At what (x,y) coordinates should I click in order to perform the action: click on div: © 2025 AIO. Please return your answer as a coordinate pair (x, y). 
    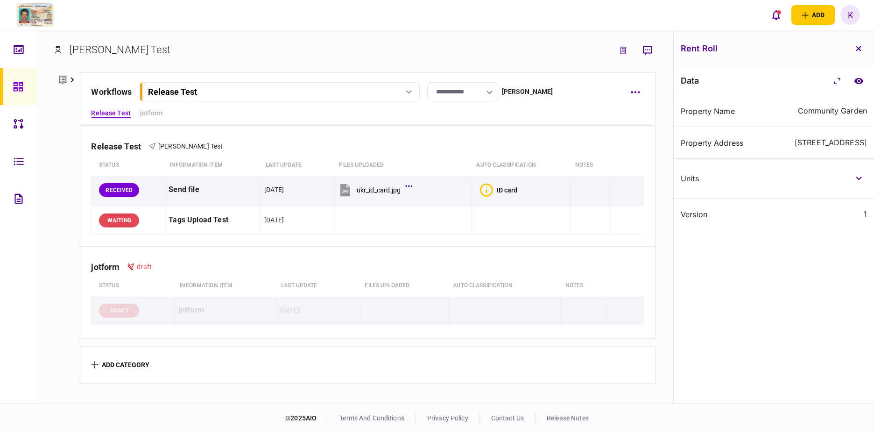
    Looking at the image, I should click on (307, 418).